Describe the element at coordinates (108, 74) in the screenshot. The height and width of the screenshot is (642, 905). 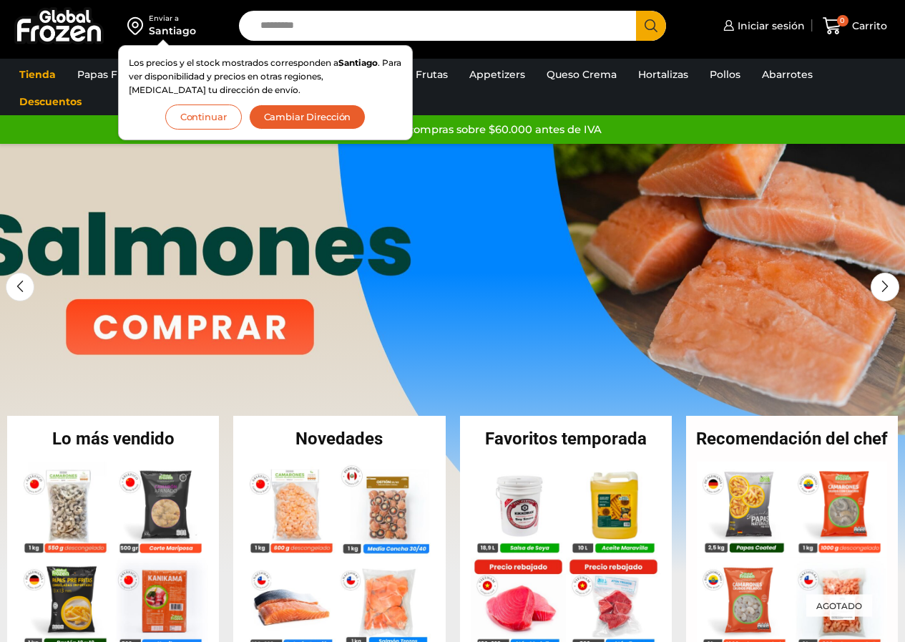
I see `a: Papas Fritas` at that location.